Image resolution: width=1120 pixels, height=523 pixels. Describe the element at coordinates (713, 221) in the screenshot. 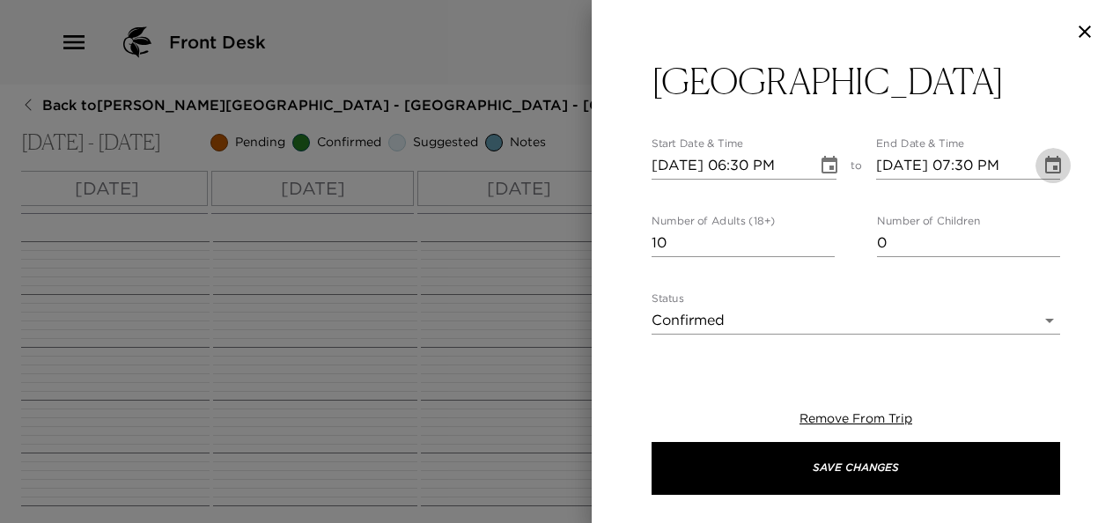

I see `label: Number of Adults (18+)` at that location.